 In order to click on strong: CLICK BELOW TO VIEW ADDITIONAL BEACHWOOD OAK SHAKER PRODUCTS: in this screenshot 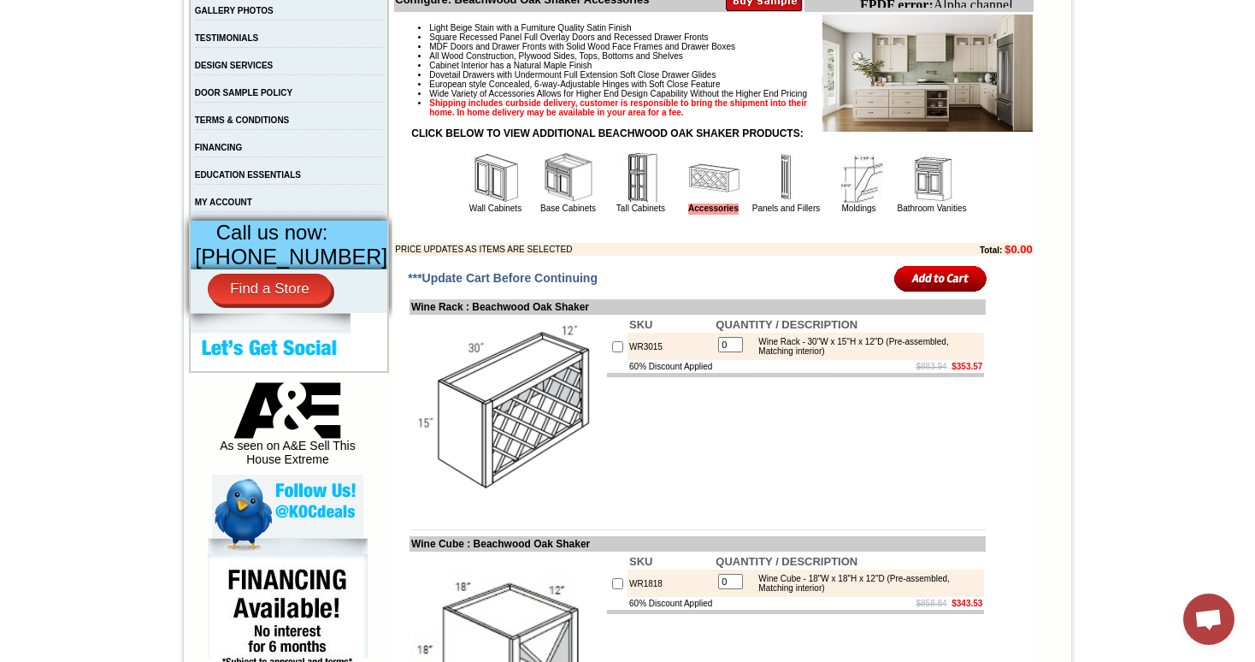, I will do `click(607, 133)`.